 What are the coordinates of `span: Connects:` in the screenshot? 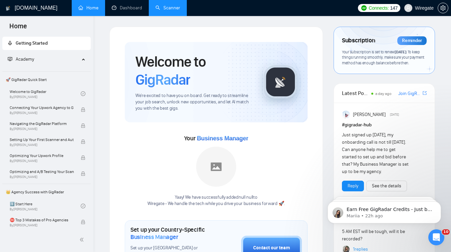 It's located at (379, 8).